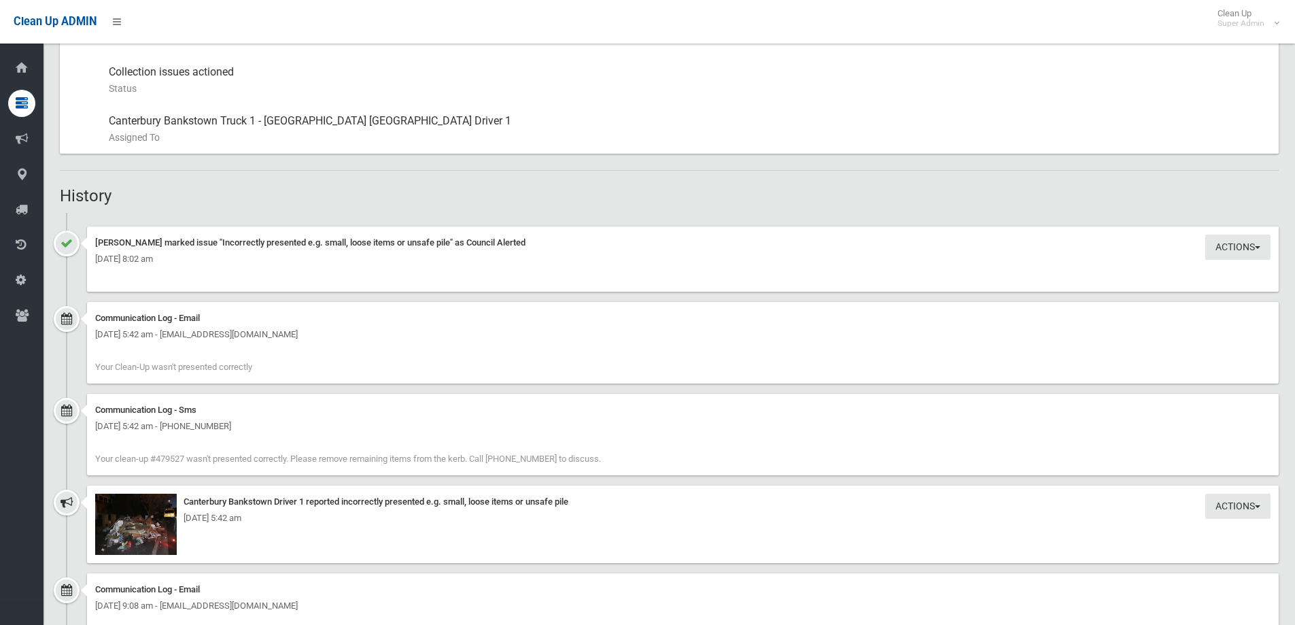  Describe the element at coordinates (688, 137) in the screenshot. I see `small: Assigned To` at that location.